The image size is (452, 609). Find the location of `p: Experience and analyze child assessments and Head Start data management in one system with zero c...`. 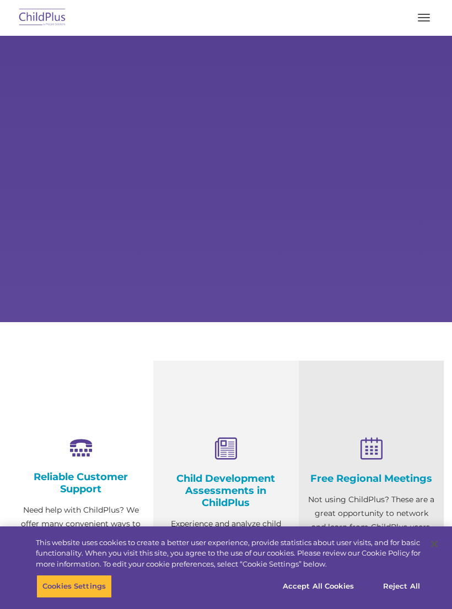

p: Experience and analyze child assessments and Head Start data management in one system with zero c... is located at coordinates (225, 558).